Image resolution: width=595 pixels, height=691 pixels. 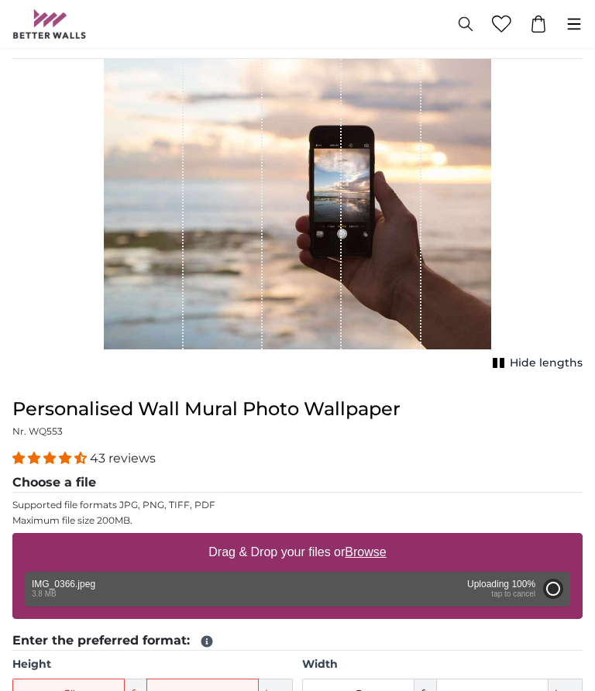 I want to click on h1: Personalised Wall Mural Photo Wallpaper, so click(x=297, y=409).